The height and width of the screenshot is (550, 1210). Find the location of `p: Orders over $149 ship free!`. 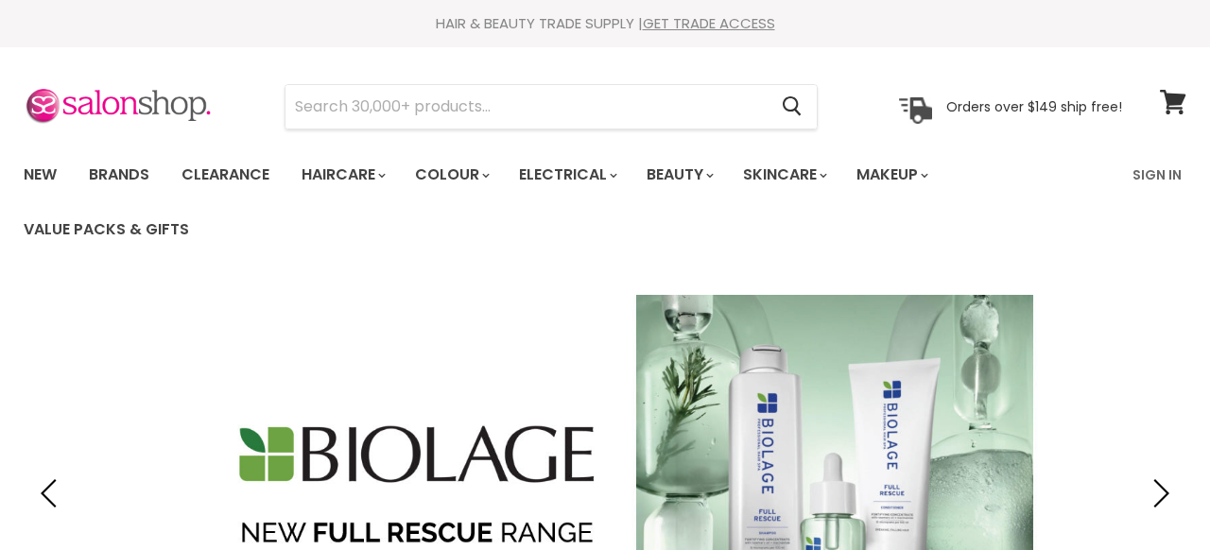

p: Orders over $149 ship free! is located at coordinates (1034, 106).